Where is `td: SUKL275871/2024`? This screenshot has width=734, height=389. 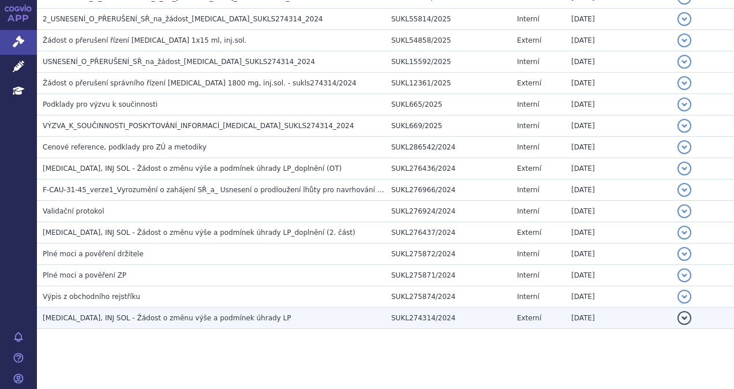 td: SUKL275871/2024 is located at coordinates (448, 275).